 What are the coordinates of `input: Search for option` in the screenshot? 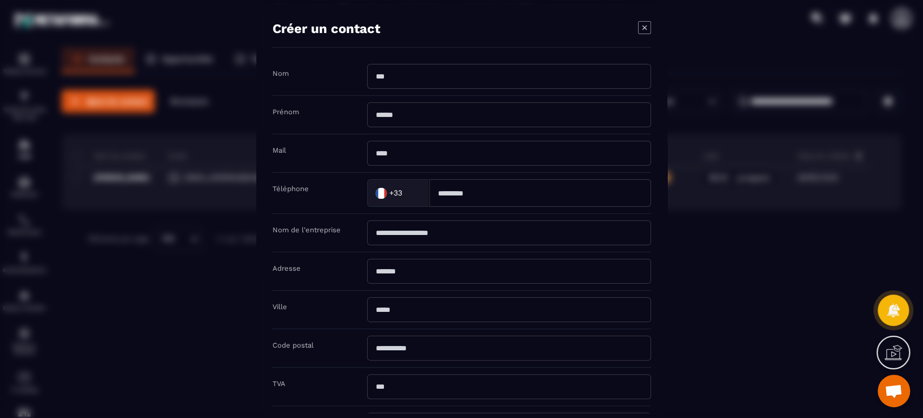 It's located at (411, 193).